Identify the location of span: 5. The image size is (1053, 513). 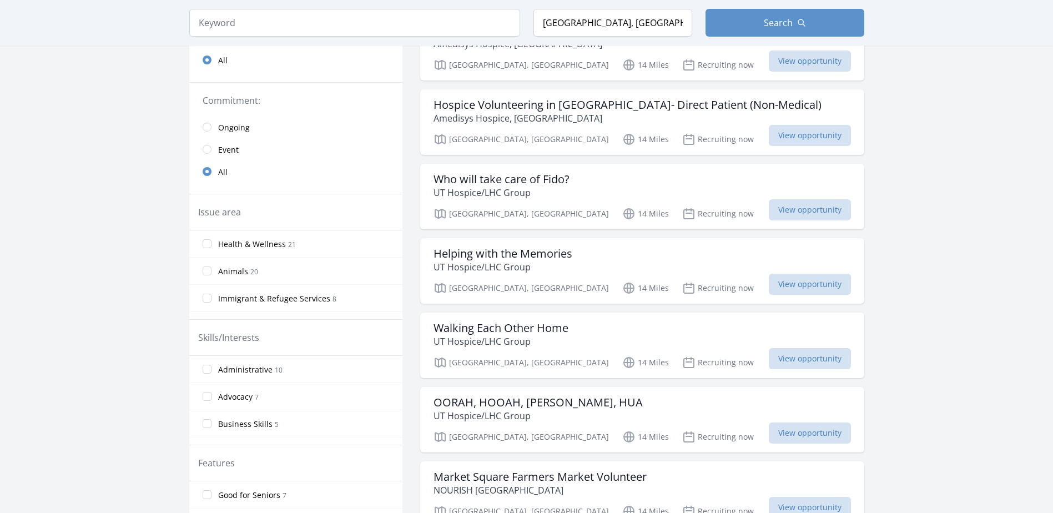
(276, 424).